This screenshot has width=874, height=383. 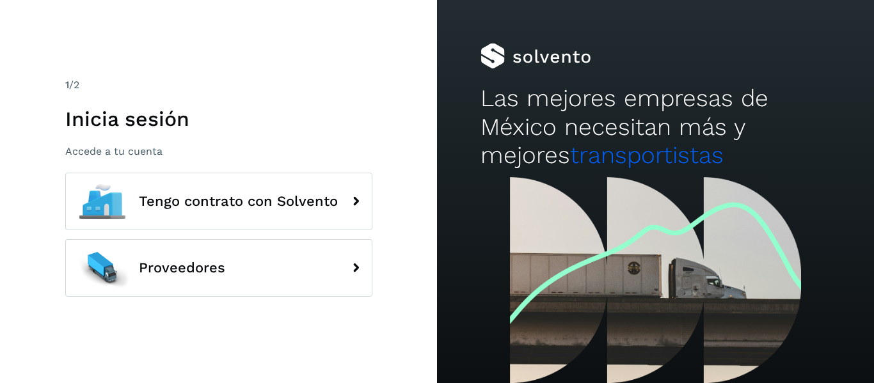 What do you see at coordinates (219, 119) in the screenshot?
I see `h1: Inicia sesión` at bounding box center [219, 119].